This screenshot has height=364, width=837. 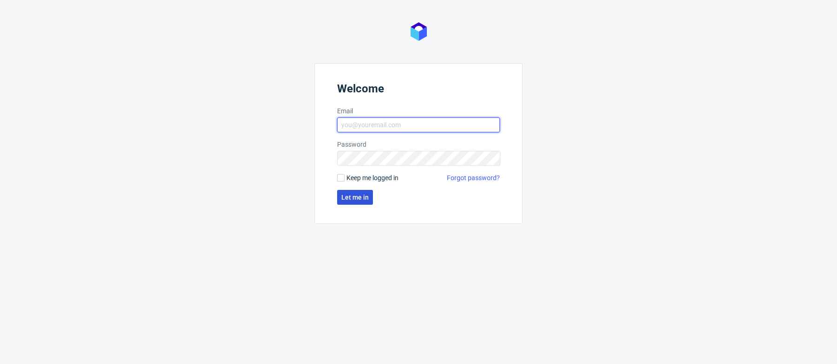 What do you see at coordinates (418, 111) in the screenshot?
I see `label: Email` at bounding box center [418, 111].